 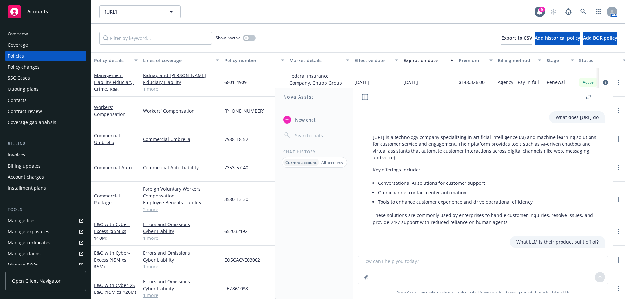 I want to click on h1: Nova Assist, so click(x=298, y=97).